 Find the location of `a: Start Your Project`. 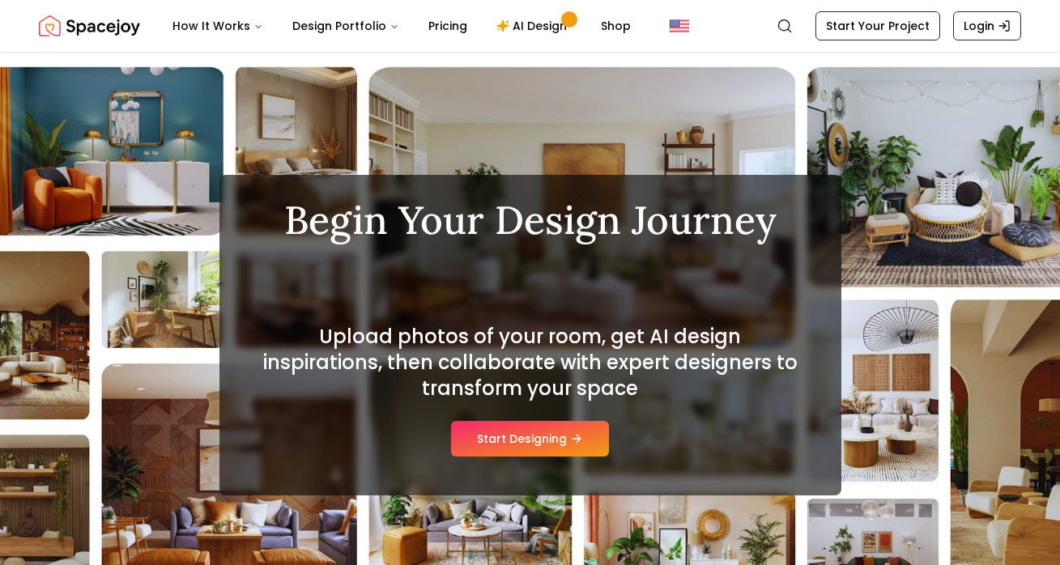

a: Start Your Project is located at coordinates (878, 26).